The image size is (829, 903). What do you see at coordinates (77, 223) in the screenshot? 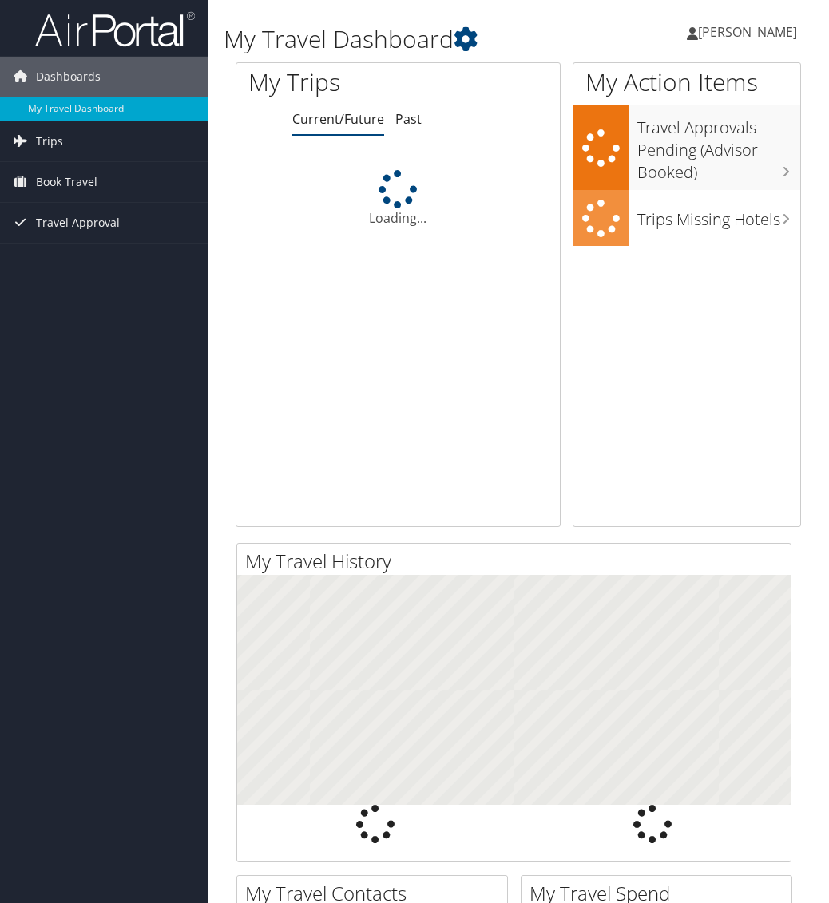
I see `span: Travel Approval` at bounding box center [77, 223].